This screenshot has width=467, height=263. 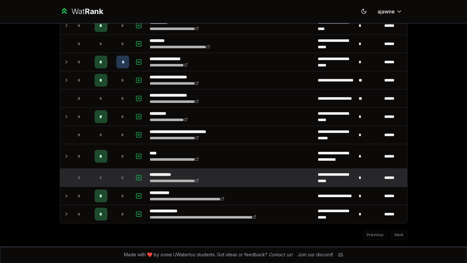 What do you see at coordinates (81, 11) in the screenshot?
I see `a: WatRank` at bounding box center [81, 11].